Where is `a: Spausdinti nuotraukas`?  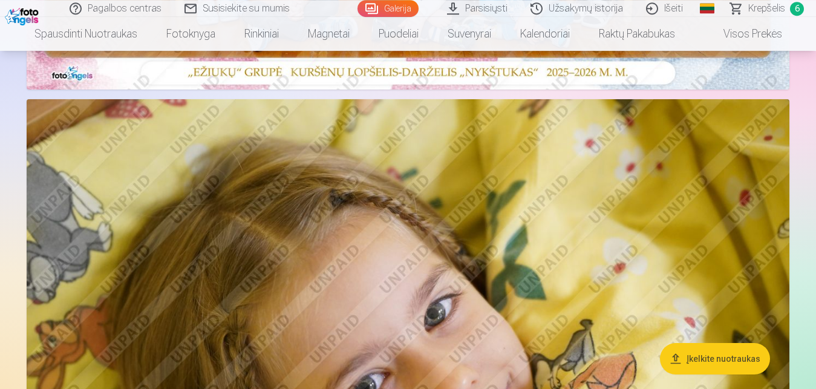 a: Spausdinti nuotraukas is located at coordinates (86, 34).